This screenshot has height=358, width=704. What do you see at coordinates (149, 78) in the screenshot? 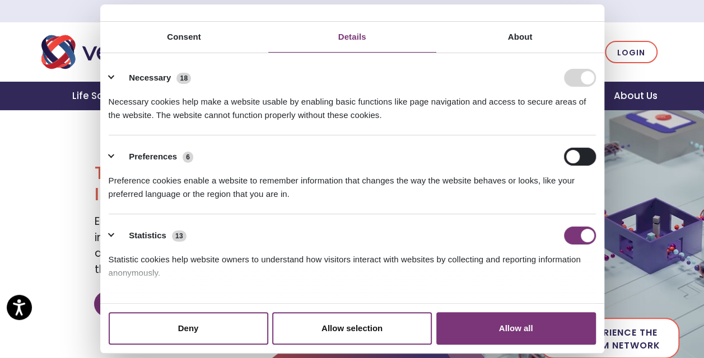
I see `label: Necessary` at bounding box center [149, 78].